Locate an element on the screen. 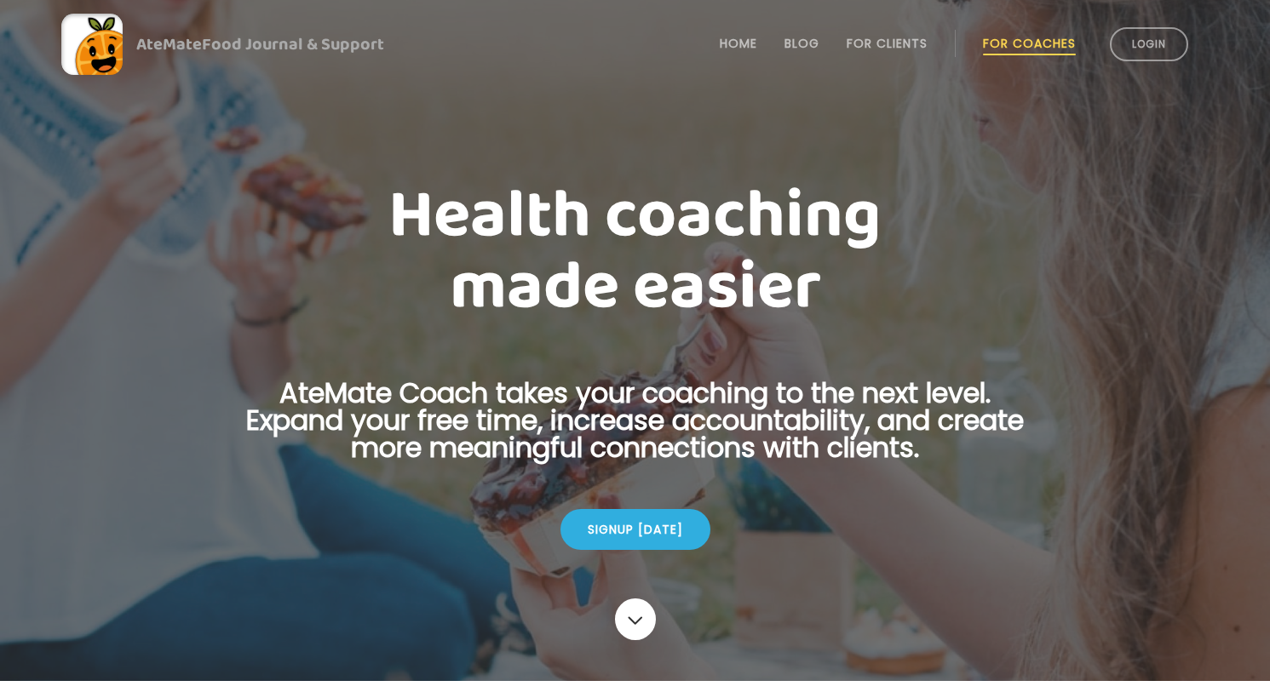  a: AteMateFood Journal & Support is located at coordinates (635, 44).